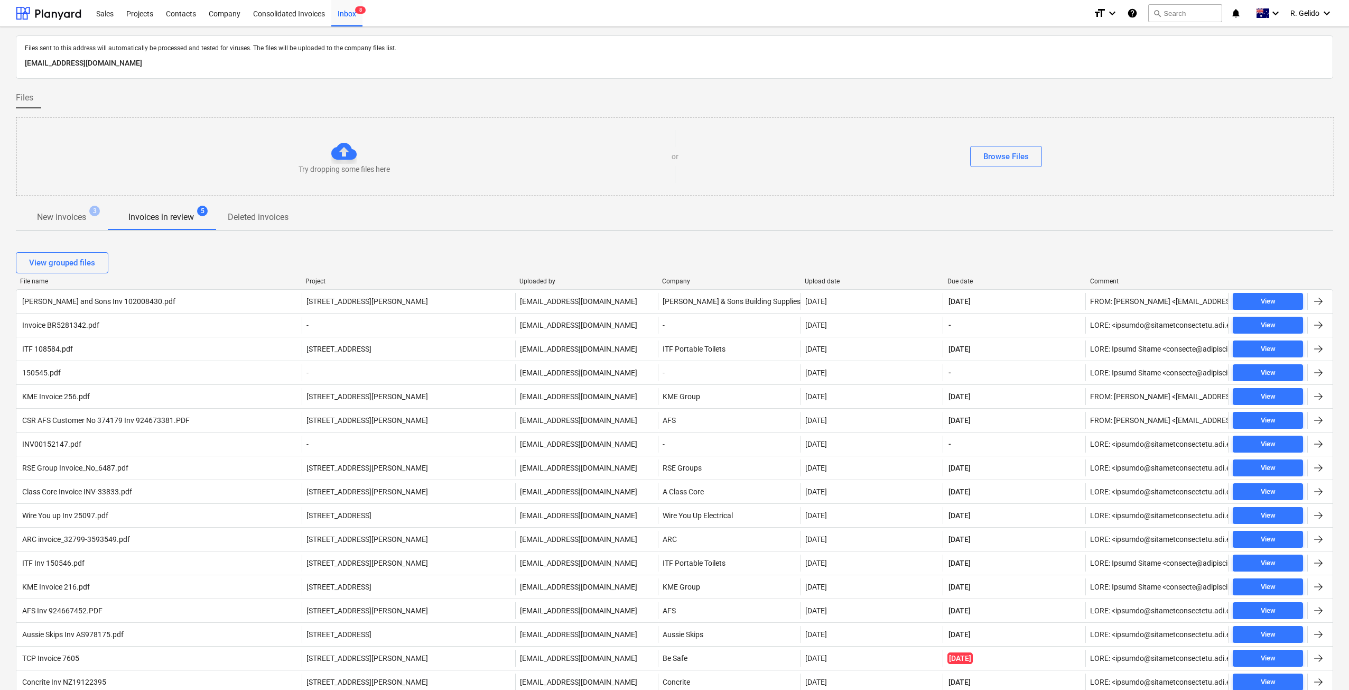  Describe the element at coordinates (729, 349) in the screenshot. I see `div: ITF Portable Toilets` at that location.